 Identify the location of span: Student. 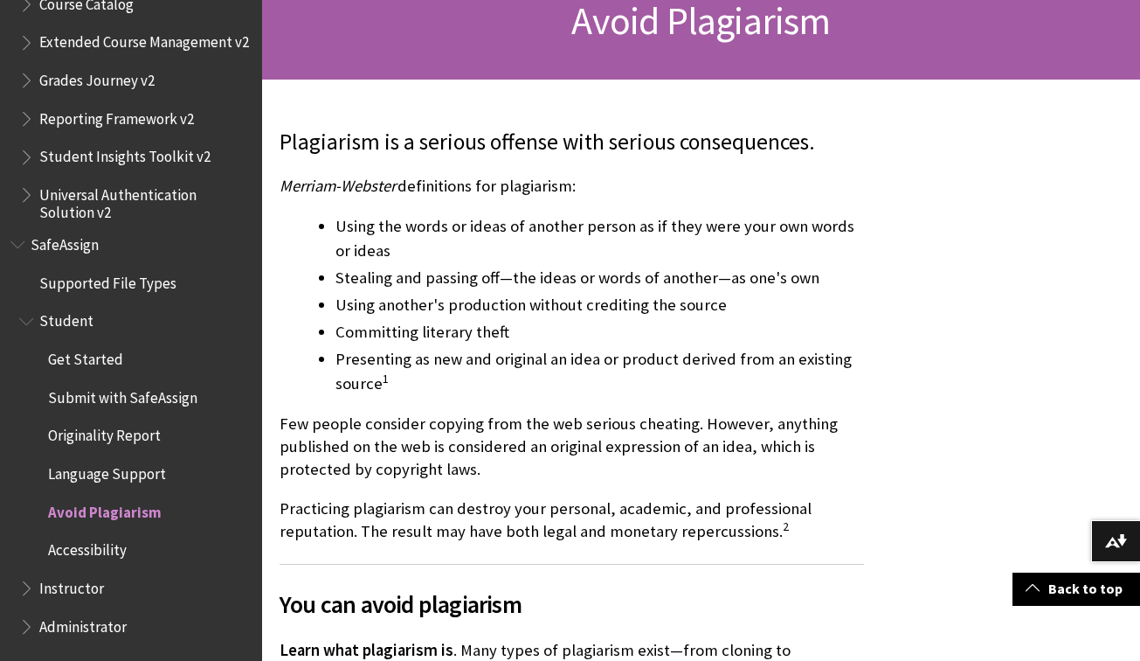
(66, 318).